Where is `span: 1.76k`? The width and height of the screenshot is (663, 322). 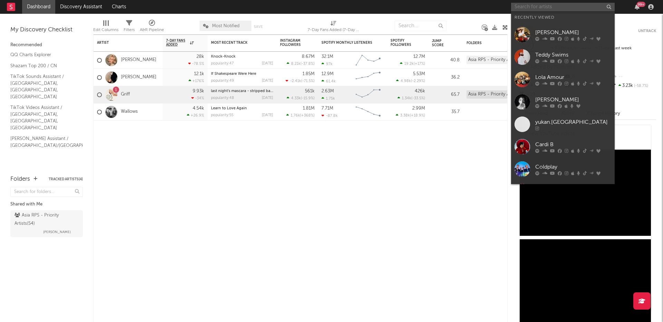 span: 1.76k is located at coordinates (295, 116).